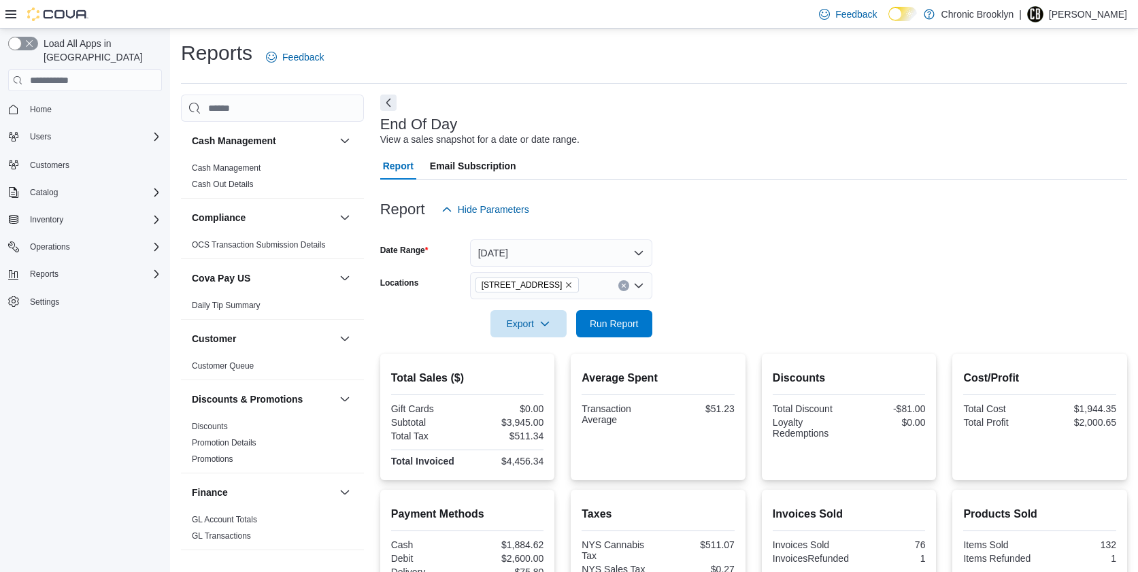 The height and width of the screenshot is (572, 1138). I want to click on h3: Cash Management, so click(234, 141).